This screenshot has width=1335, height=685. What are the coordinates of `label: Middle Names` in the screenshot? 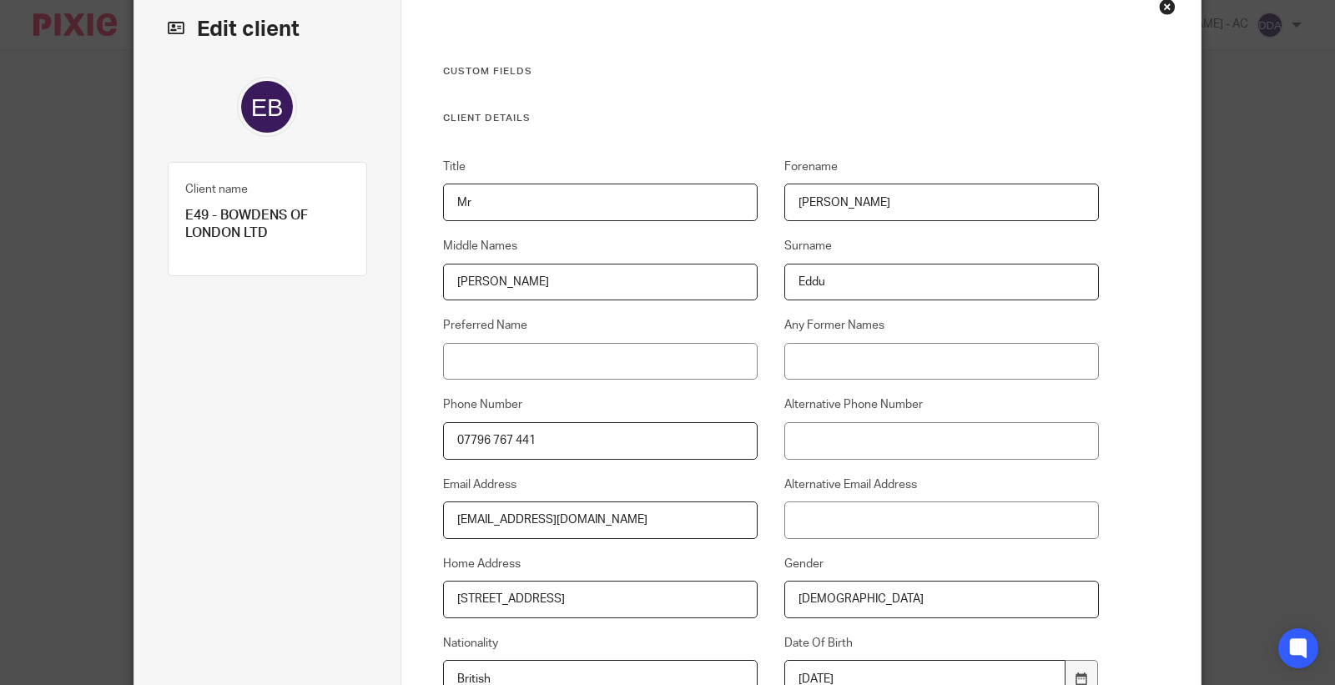 It's located at (601, 246).